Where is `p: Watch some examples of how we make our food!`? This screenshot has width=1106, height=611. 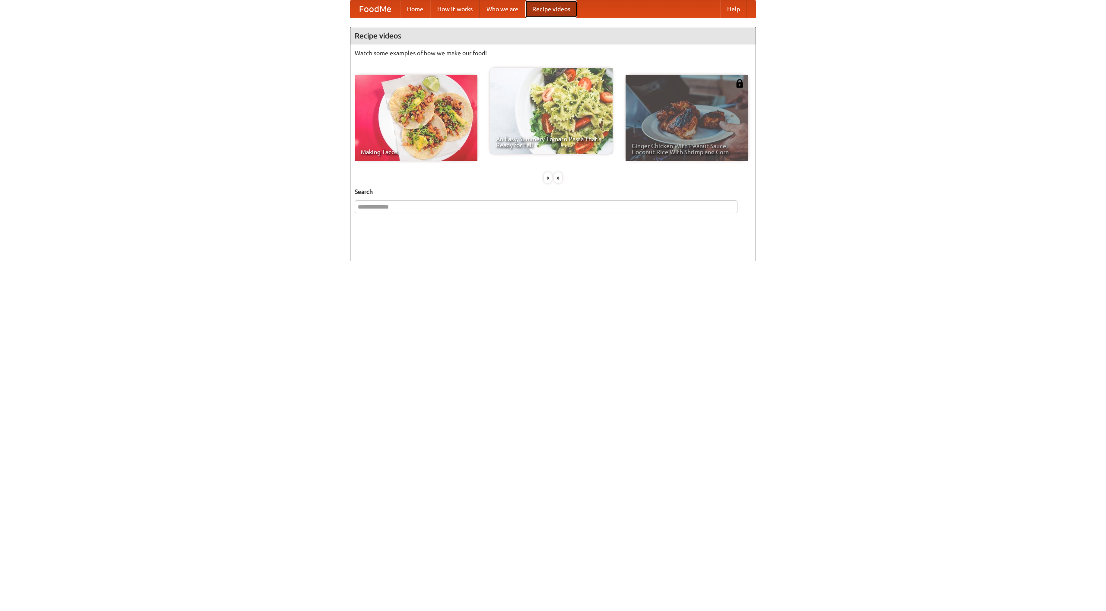 p: Watch some examples of how we make our food! is located at coordinates (553, 53).